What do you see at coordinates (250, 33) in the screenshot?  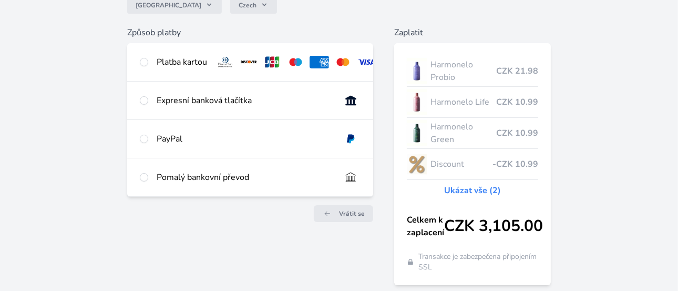 I see `h6: Způsob platby` at bounding box center [250, 33].